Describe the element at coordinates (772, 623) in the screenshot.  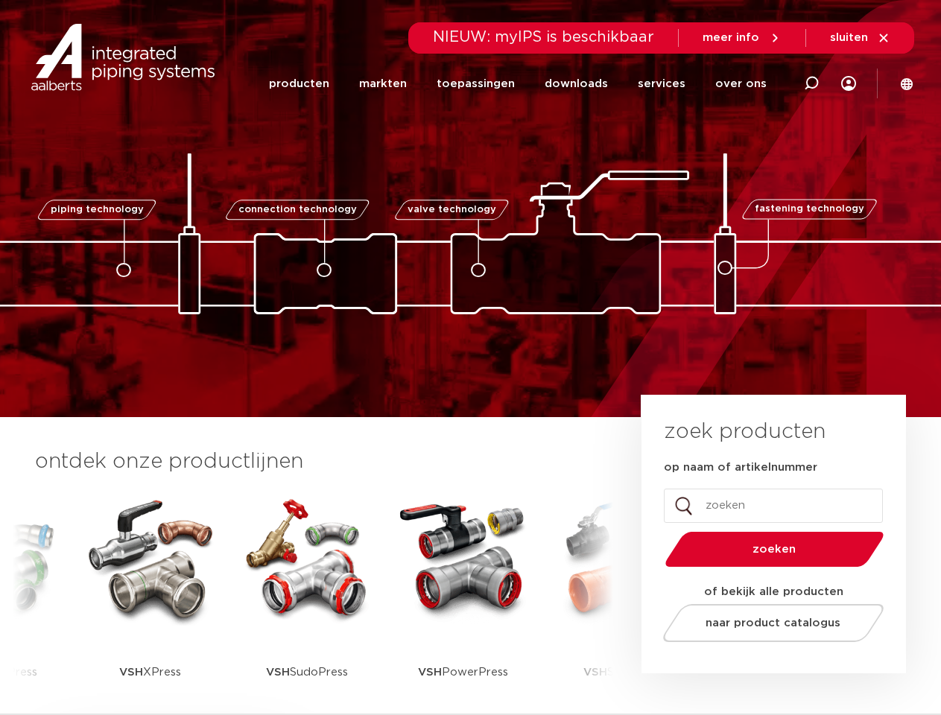
I see `span: naar product catalogus` at that location.